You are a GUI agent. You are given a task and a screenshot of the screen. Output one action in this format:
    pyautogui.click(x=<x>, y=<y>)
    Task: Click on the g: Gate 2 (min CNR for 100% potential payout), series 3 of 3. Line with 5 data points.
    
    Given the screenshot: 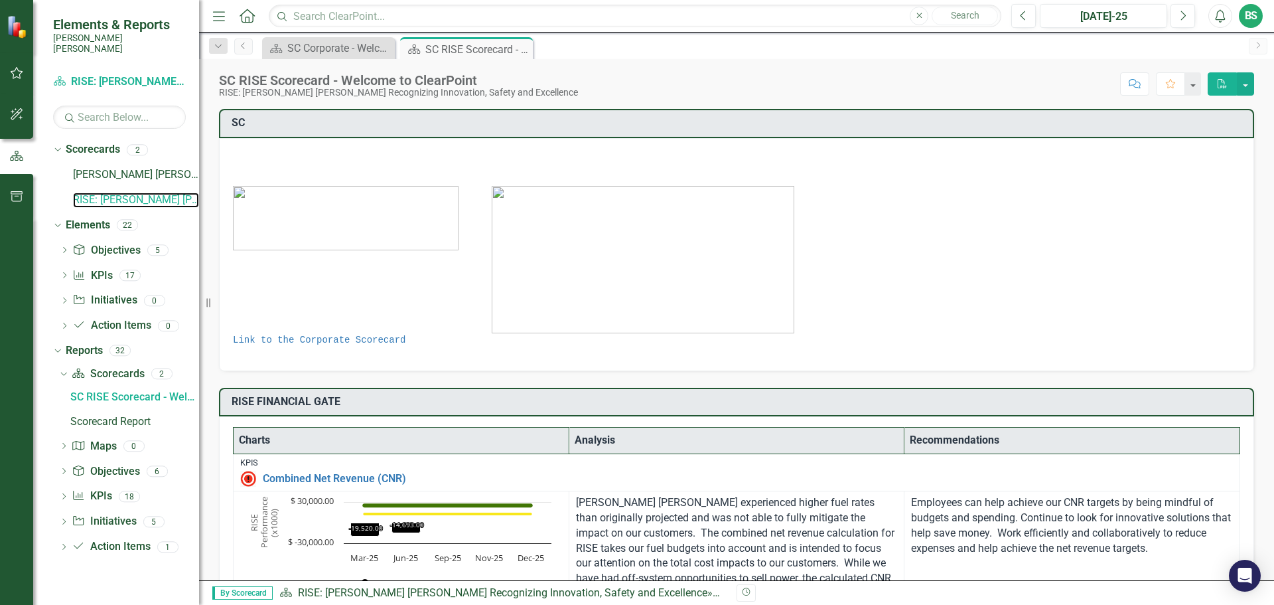 What is the action you would take?
    pyautogui.click(x=448, y=505)
    